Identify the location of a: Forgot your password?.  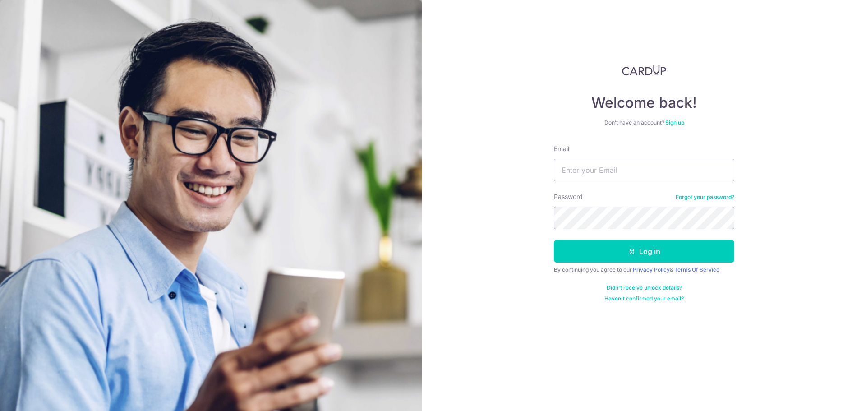
(705, 197).